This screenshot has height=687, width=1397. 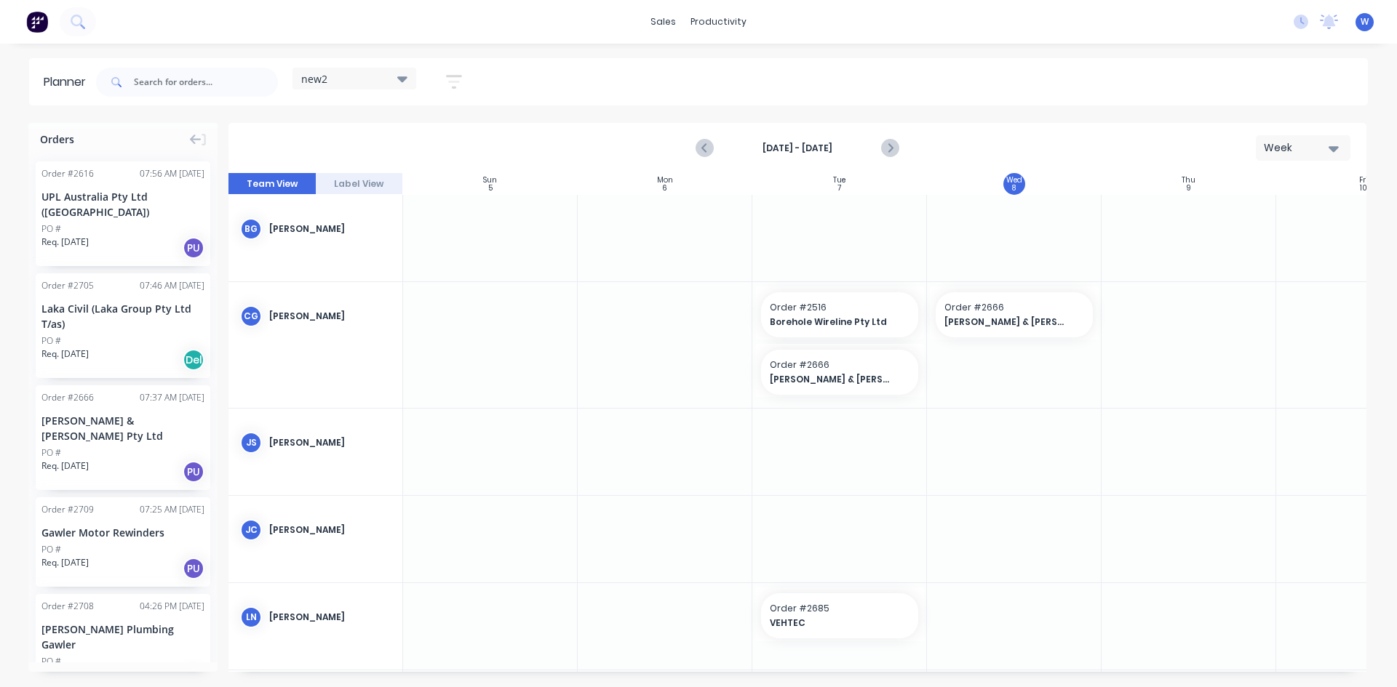 What do you see at coordinates (839, 308) in the screenshot?
I see `span: Order # 2516` at bounding box center [839, 308].